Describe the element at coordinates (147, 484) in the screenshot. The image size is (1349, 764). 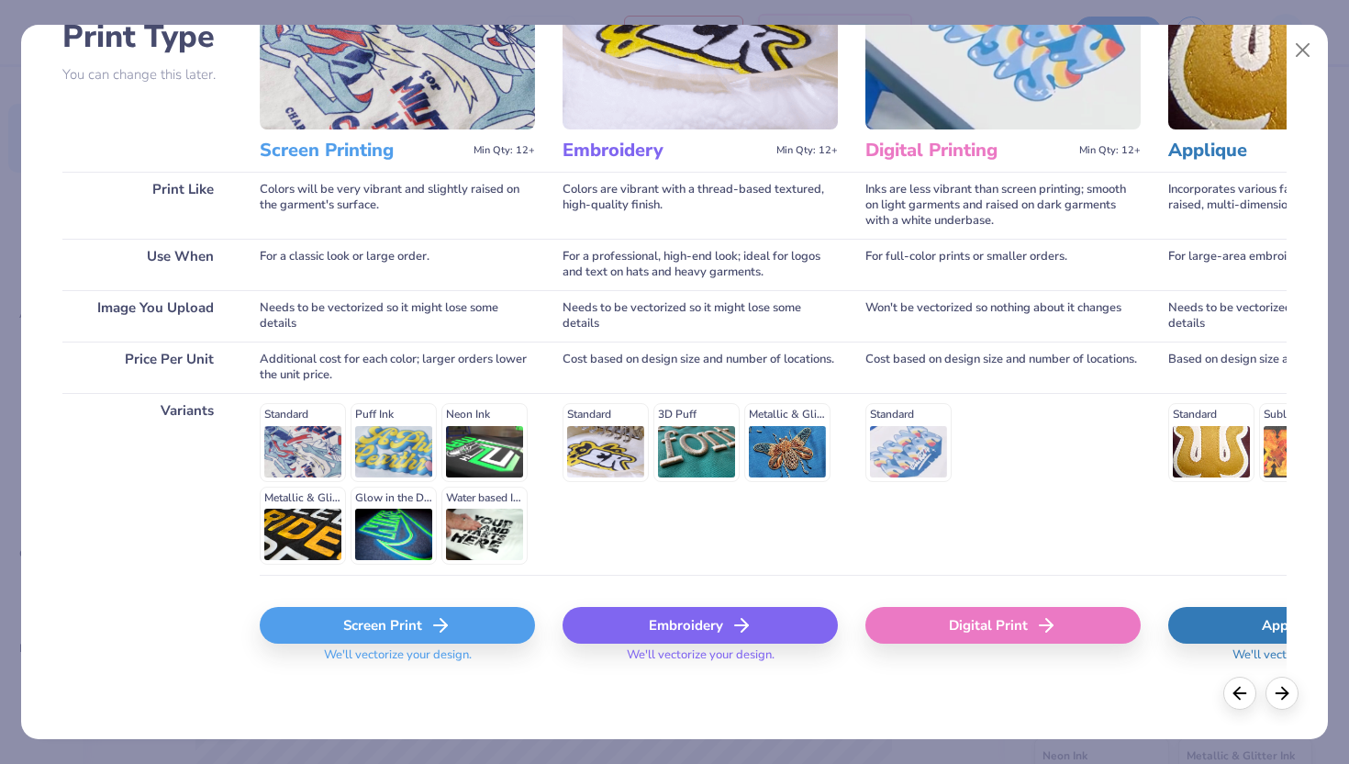
I see `div: Variants` at that location.